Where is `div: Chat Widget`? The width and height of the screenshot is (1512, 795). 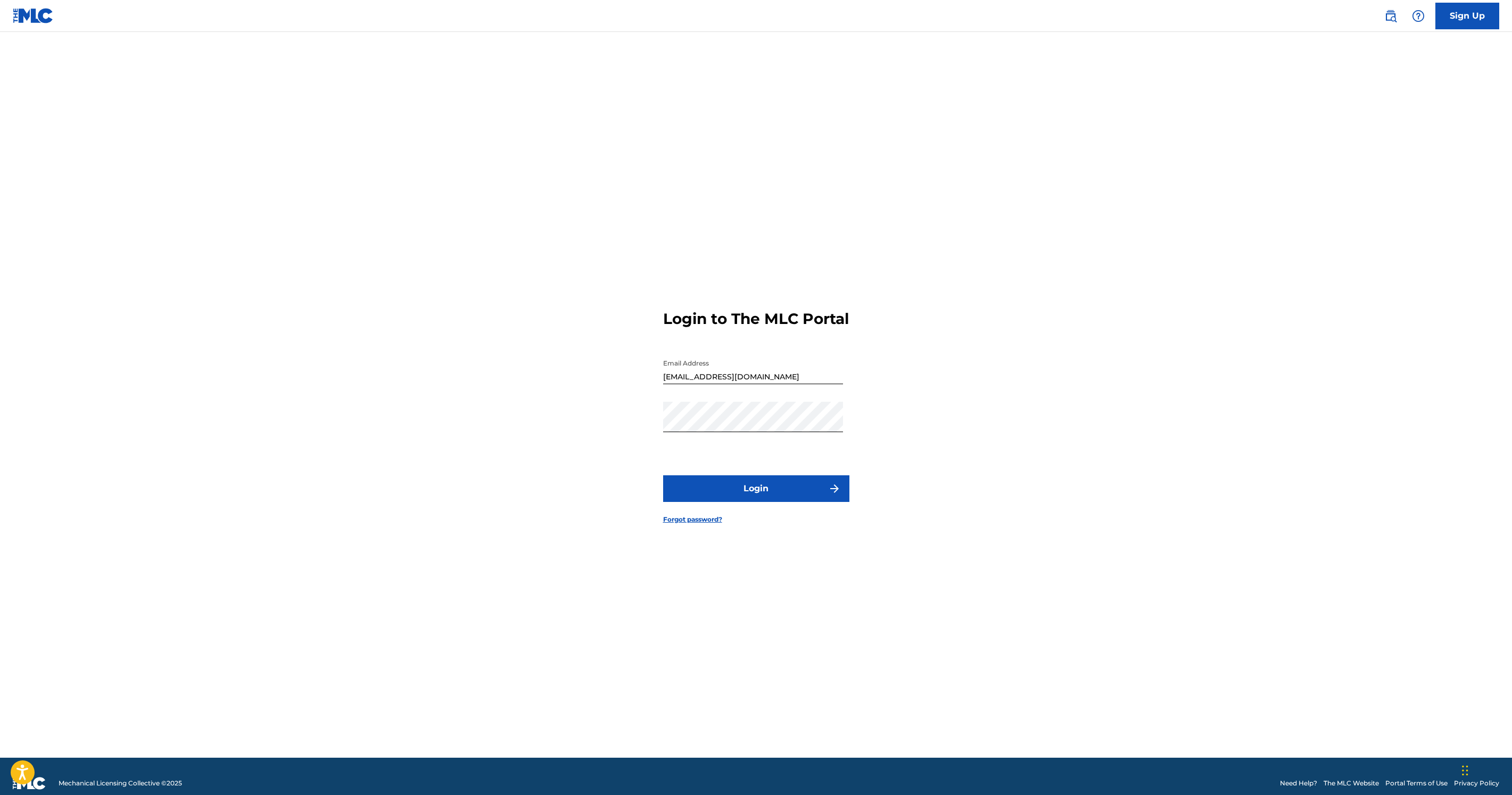
div: Chat Widget is located at coordinates (1486, 769).